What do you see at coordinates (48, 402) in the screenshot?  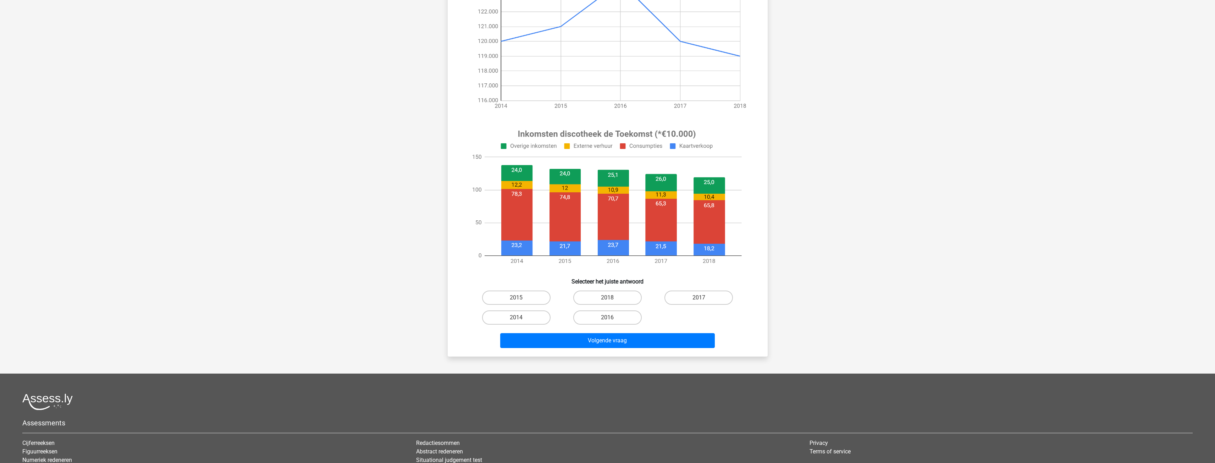 I see `img: Assessly logo` at bounding box center [48, 402].